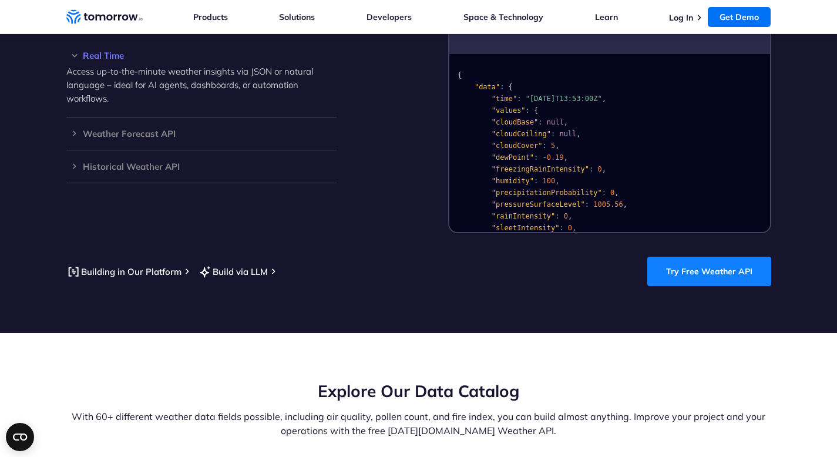 Image resolution: width=837 pixels, height=457 pixels. I want to click on span: "time", so click(503, 99).